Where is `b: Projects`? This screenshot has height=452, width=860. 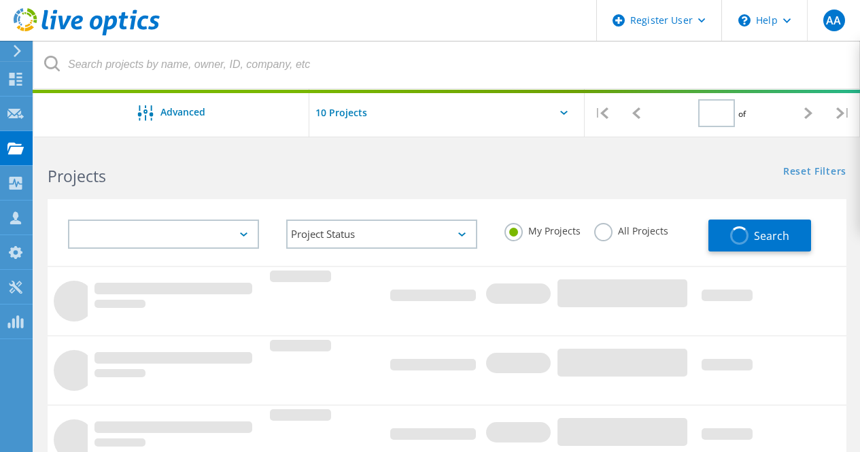 b: Projects is located at coordinates (77, 176).